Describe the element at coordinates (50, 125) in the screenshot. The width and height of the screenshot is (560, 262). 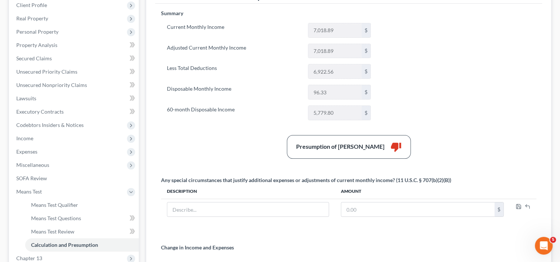
I see `span: Codebtors Insiders & Notices` at that location.